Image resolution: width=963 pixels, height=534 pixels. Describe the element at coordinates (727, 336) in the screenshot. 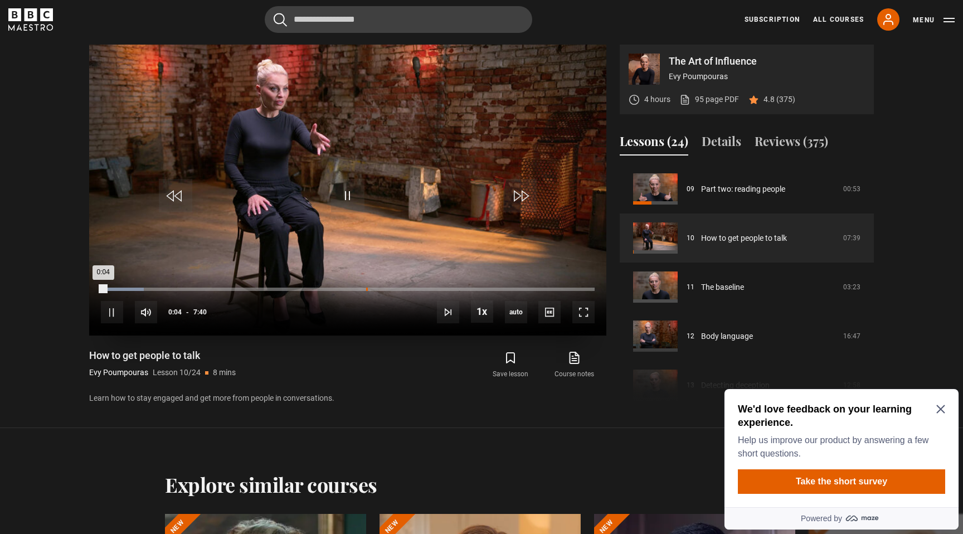

I see `a: Body language` at that location.